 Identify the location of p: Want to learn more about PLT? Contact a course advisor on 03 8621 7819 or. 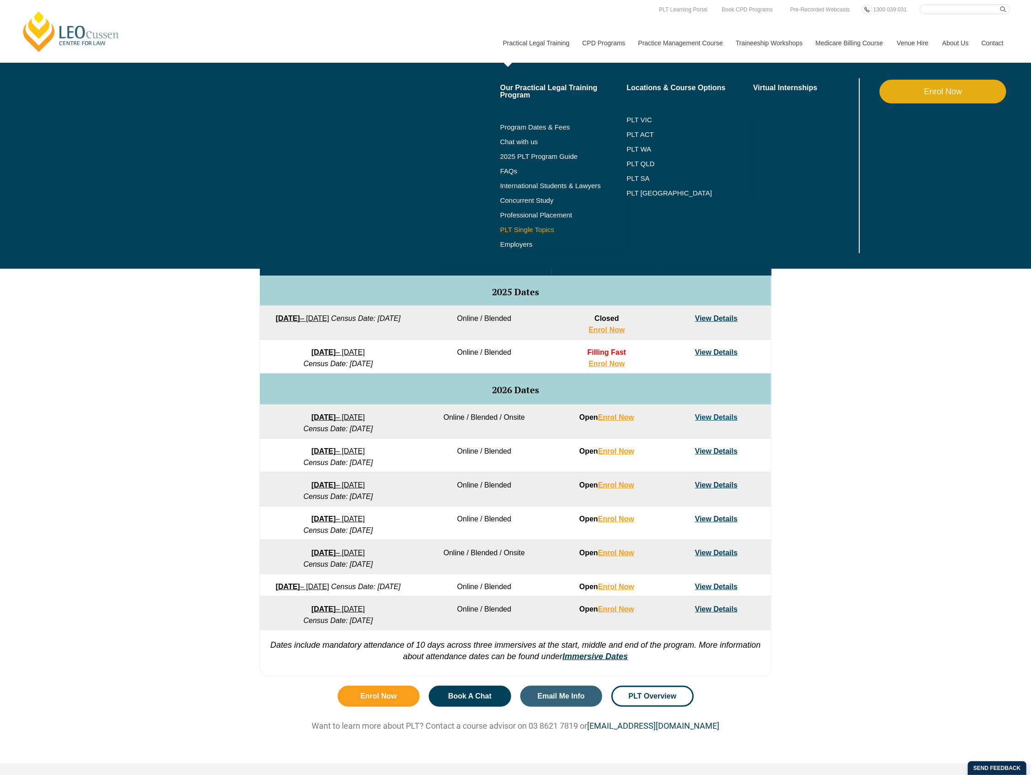
(516, 725).